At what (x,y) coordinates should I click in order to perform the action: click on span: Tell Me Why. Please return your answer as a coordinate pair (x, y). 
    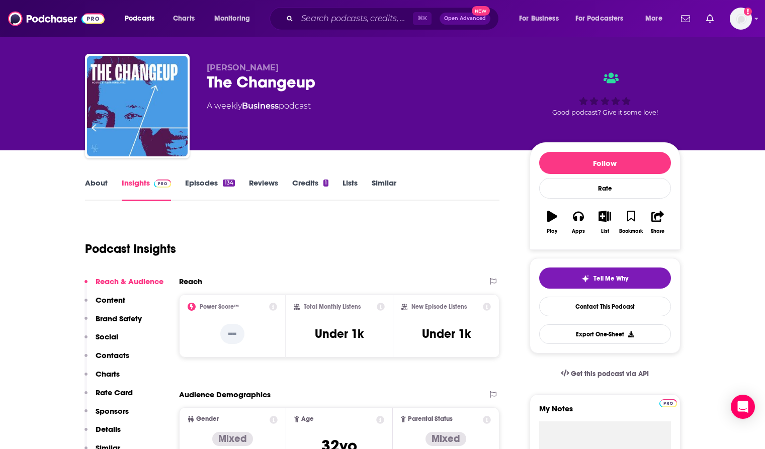
    Looking at the image, I should click on (611, 279).